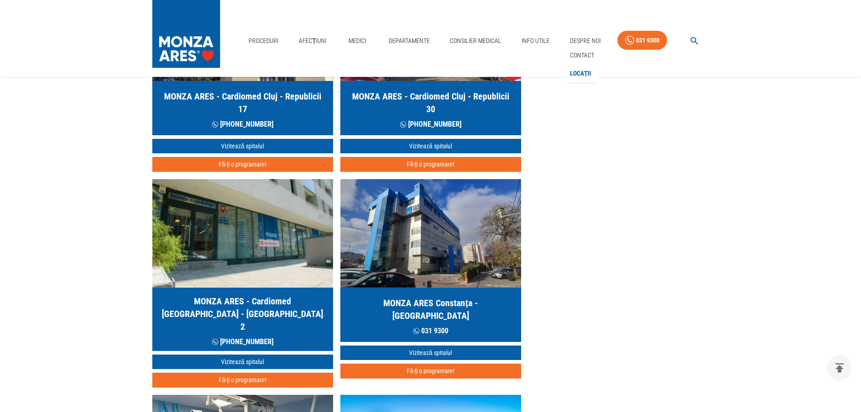  What do you see at coordinates (431, 233) in the screenshot?
I see `img: MONZA ARES Constanța` at bounding box center [431, 233].